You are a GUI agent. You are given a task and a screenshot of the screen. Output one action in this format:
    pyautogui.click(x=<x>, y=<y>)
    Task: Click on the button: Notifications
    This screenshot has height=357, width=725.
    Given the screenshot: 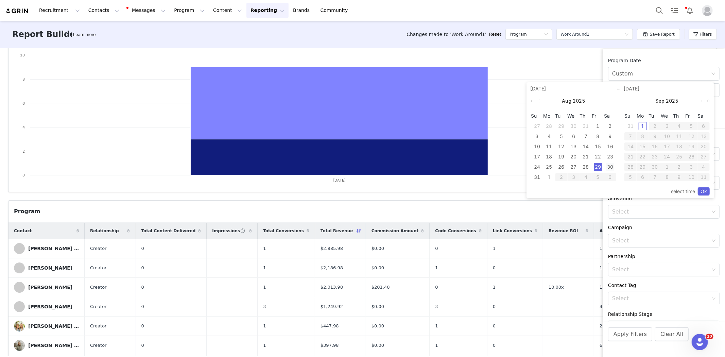 What is the action you would take?
    pyautogui.click(x=690, y=10)
    